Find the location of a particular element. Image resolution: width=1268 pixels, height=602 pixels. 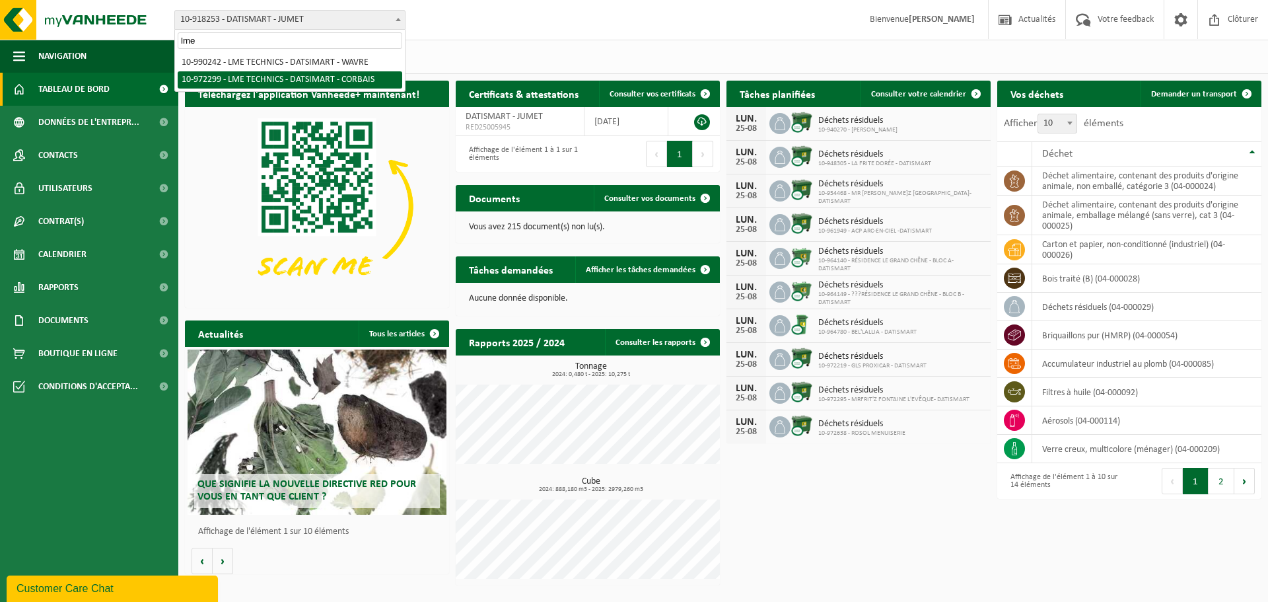

span: 10-964149 - ???RÉSIDENCE LE GRAND CHÊNE - BLOC B -DATISMART is located at coordinates (901, 299).